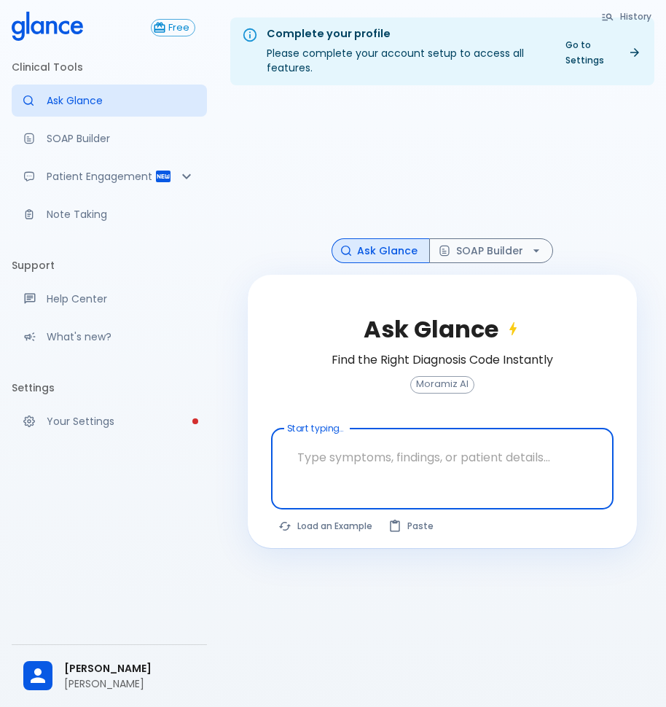 The height and width of the screenshot is (707, 666). I want to click on p: Note Taking, so click(121, 214).